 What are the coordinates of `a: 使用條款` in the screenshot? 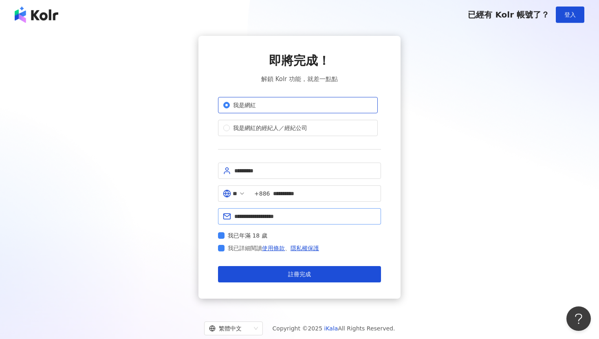 It's located at (274, 248).